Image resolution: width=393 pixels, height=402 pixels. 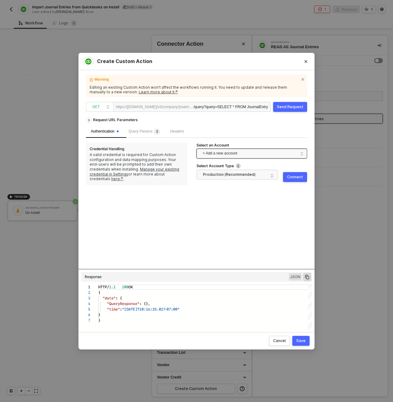 I want to click on a: here↗, so click(x=117, y=179).